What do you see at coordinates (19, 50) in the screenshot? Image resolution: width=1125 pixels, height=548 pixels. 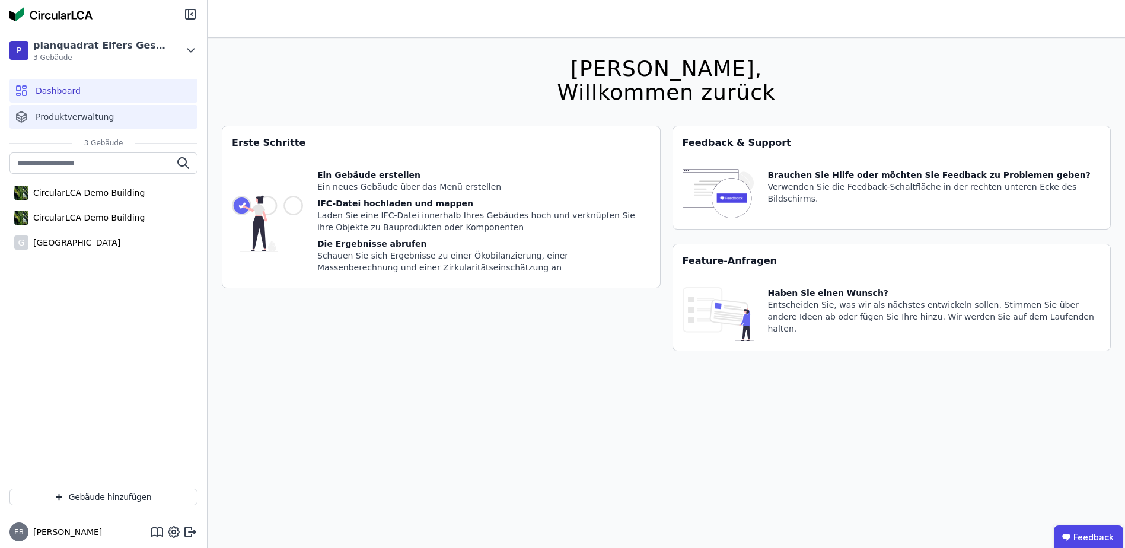 I see `div: P` at bounding box center [19, 50].